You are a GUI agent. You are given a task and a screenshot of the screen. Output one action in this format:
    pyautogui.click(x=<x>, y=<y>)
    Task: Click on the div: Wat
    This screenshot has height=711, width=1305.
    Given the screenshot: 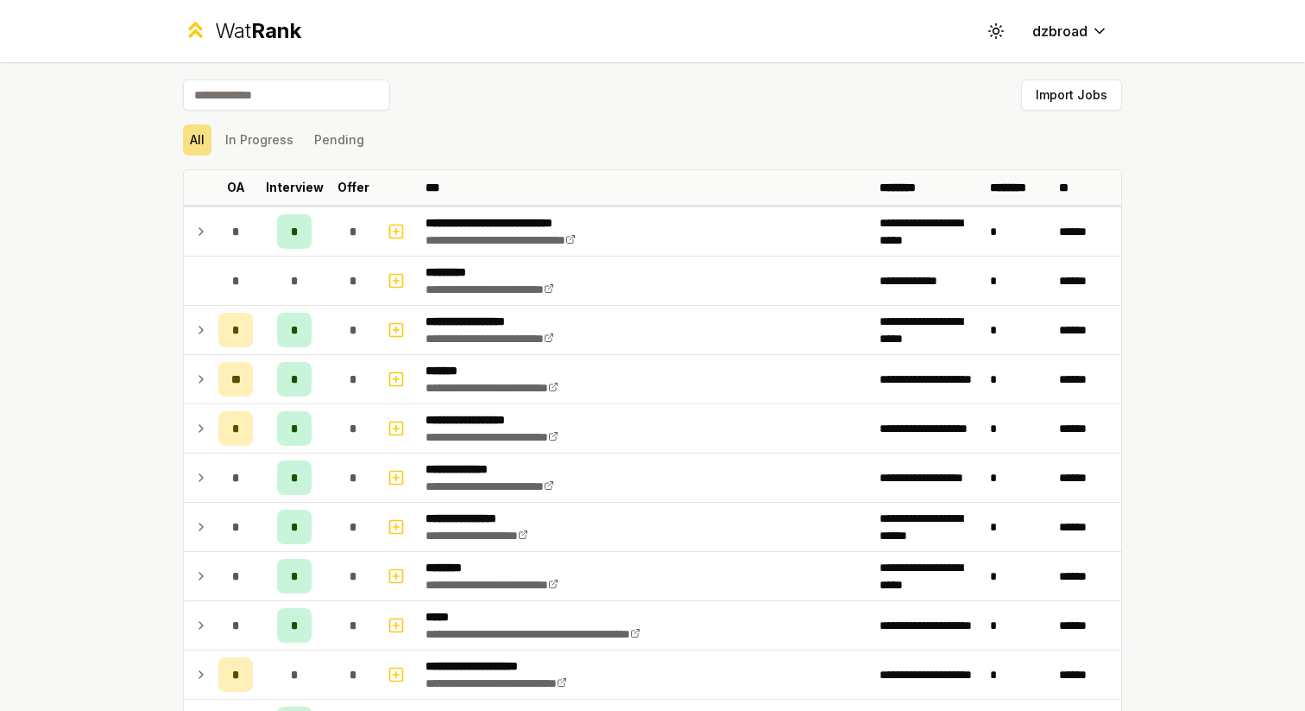 What is the action you would take?
    pyautogui.click(x=258, y=31)
    